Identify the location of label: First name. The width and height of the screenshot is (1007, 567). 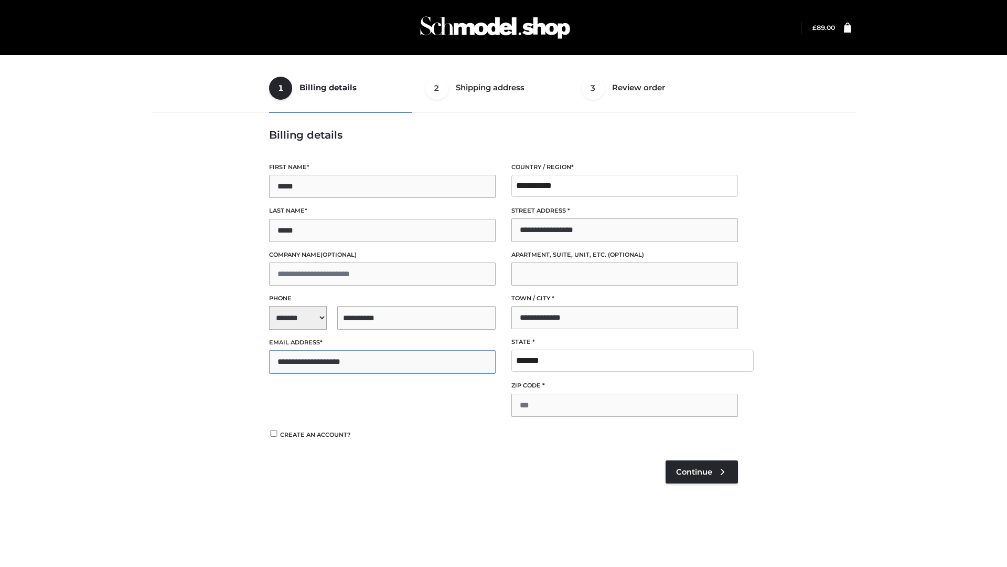
(382, 167).